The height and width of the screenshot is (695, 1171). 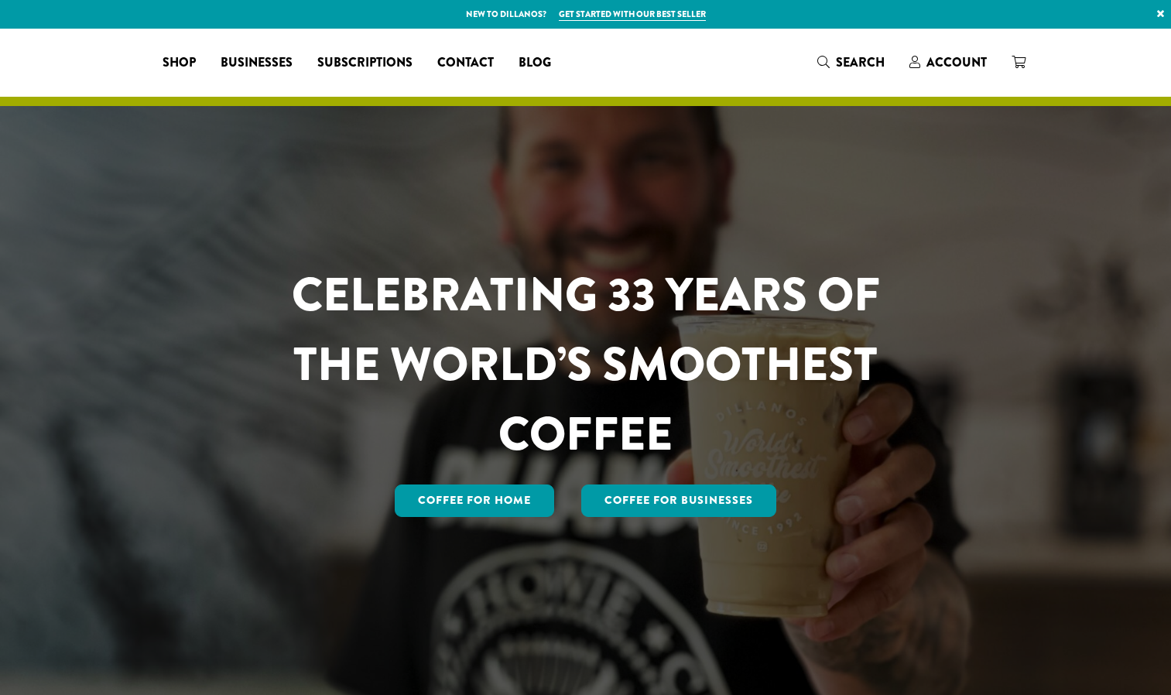 What do you see at coordinates (365, 63) in the screenshot?
I see `span: Subscriptions` at bounding box center [365, 63].